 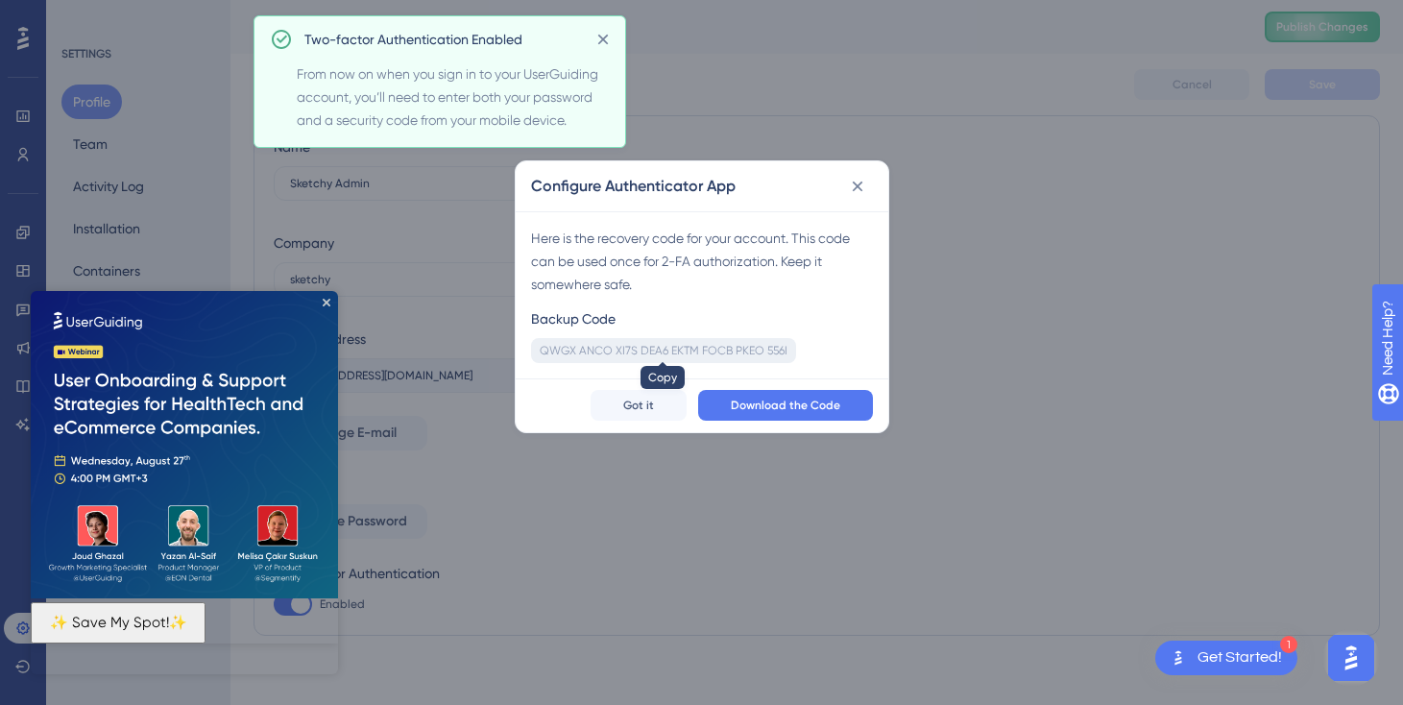 What do you see at coordinates (296, 12) in the screenshot?
I see `div: Close Preview` at bounding box center [296, 12].